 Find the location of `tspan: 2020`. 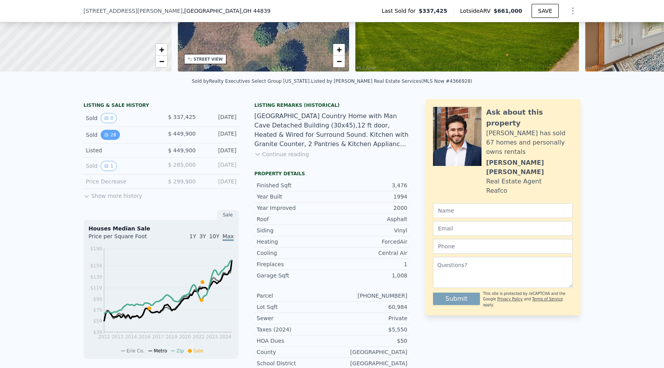

tspan: 2020 is located at coordinates (185, 337).